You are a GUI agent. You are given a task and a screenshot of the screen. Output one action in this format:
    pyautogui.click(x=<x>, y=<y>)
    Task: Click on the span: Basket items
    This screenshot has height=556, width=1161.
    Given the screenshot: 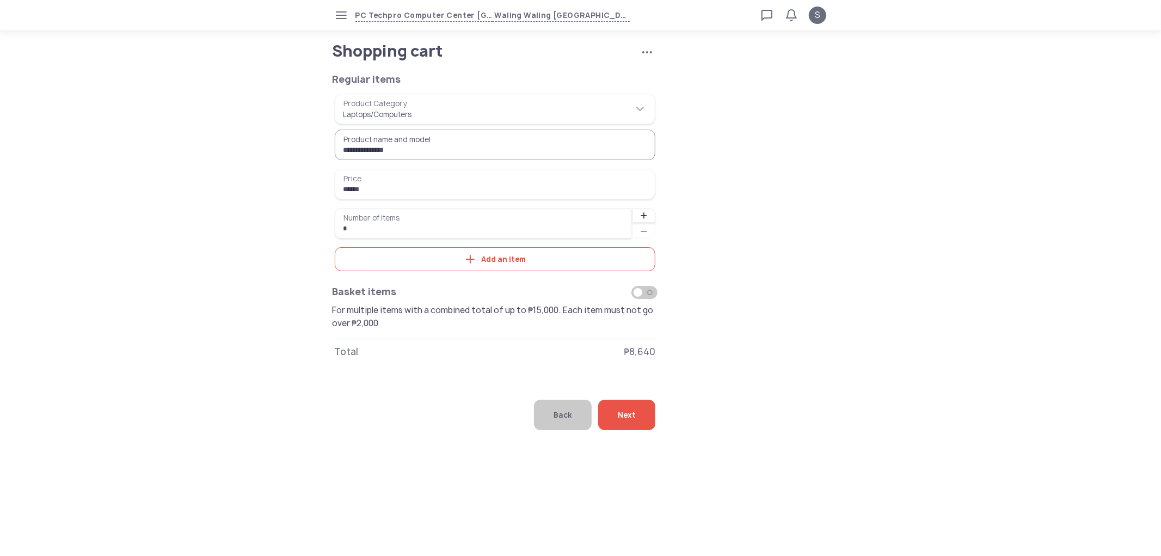 What is the action you would take?
    pyautogui.click(x=365, y=292)
    